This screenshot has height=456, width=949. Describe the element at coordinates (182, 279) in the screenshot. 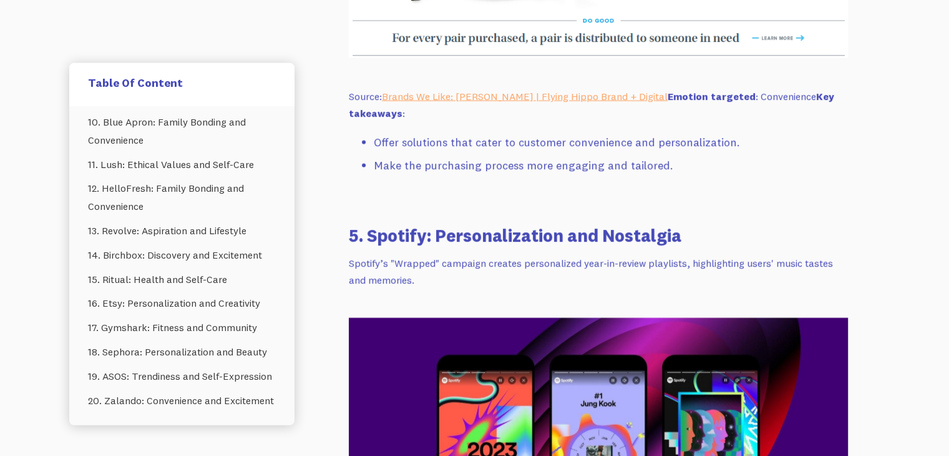

I see `a: 15. Ritual: Health and Self-Care` at that location.